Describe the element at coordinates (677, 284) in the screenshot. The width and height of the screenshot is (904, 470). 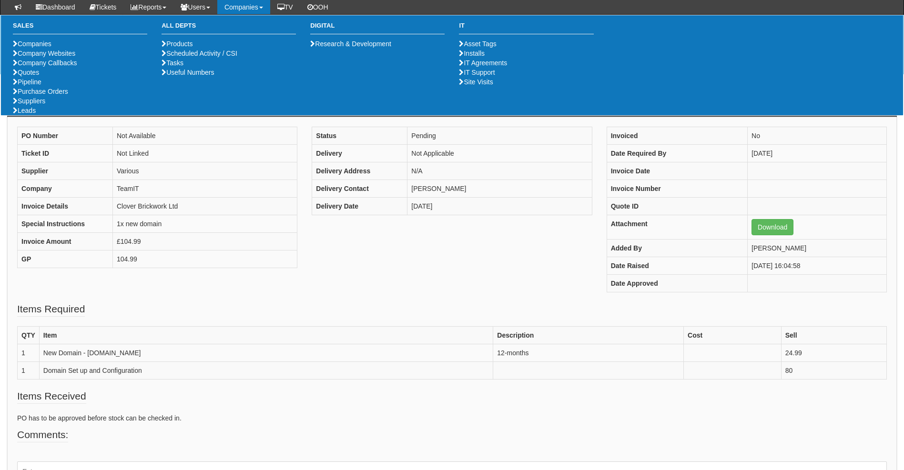
I see `th: Date Approved` at that location.